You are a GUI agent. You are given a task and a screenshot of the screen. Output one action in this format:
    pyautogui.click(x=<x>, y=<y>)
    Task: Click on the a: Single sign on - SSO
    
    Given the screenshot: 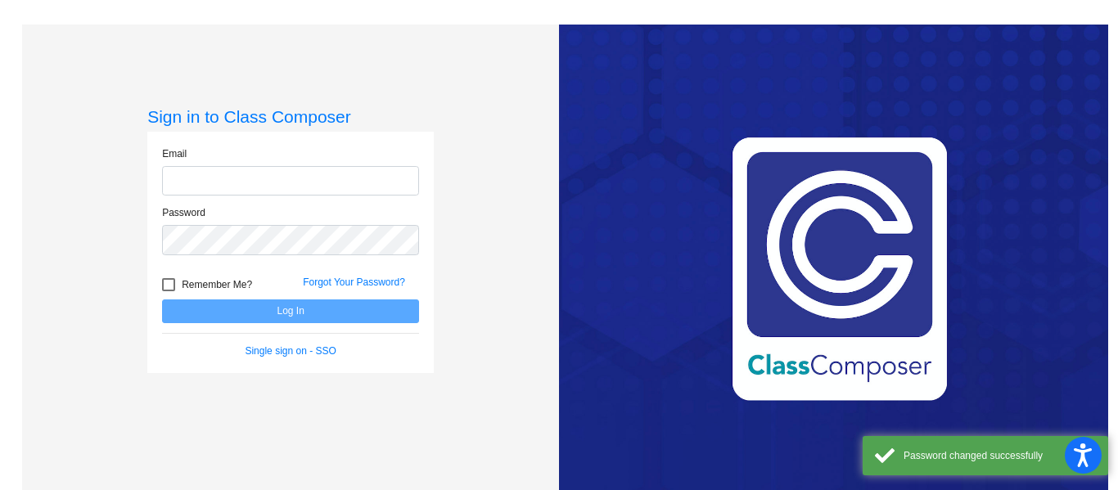 What is the action you would take?
    pyautogui.click(x=290, y=351)
    